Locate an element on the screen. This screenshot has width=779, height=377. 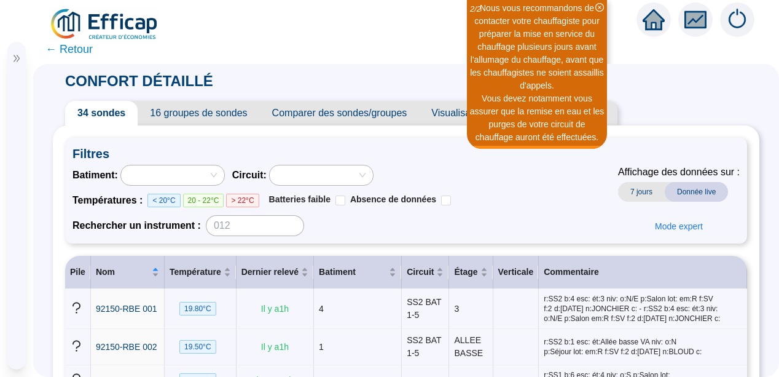
th: Dernier relevé is located at coordinates (275, 272).